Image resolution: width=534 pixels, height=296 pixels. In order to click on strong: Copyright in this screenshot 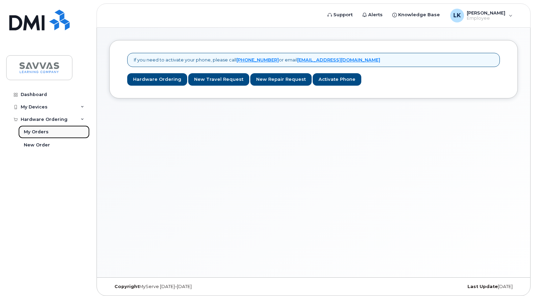, I will do `click(127, 286)`.